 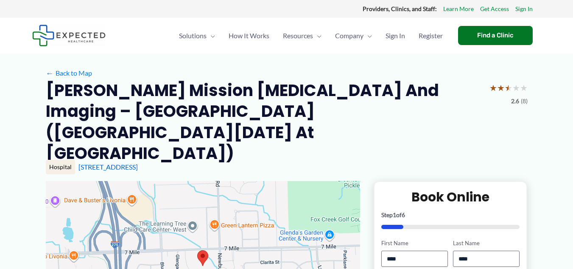 I want to click on a: Register, so click(x=431, y=36).